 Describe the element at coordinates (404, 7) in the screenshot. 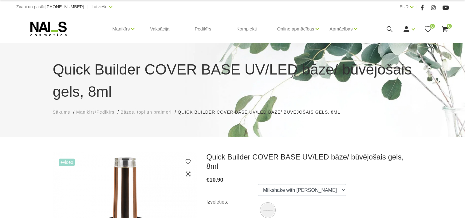

I see `a: EUR` at that location.